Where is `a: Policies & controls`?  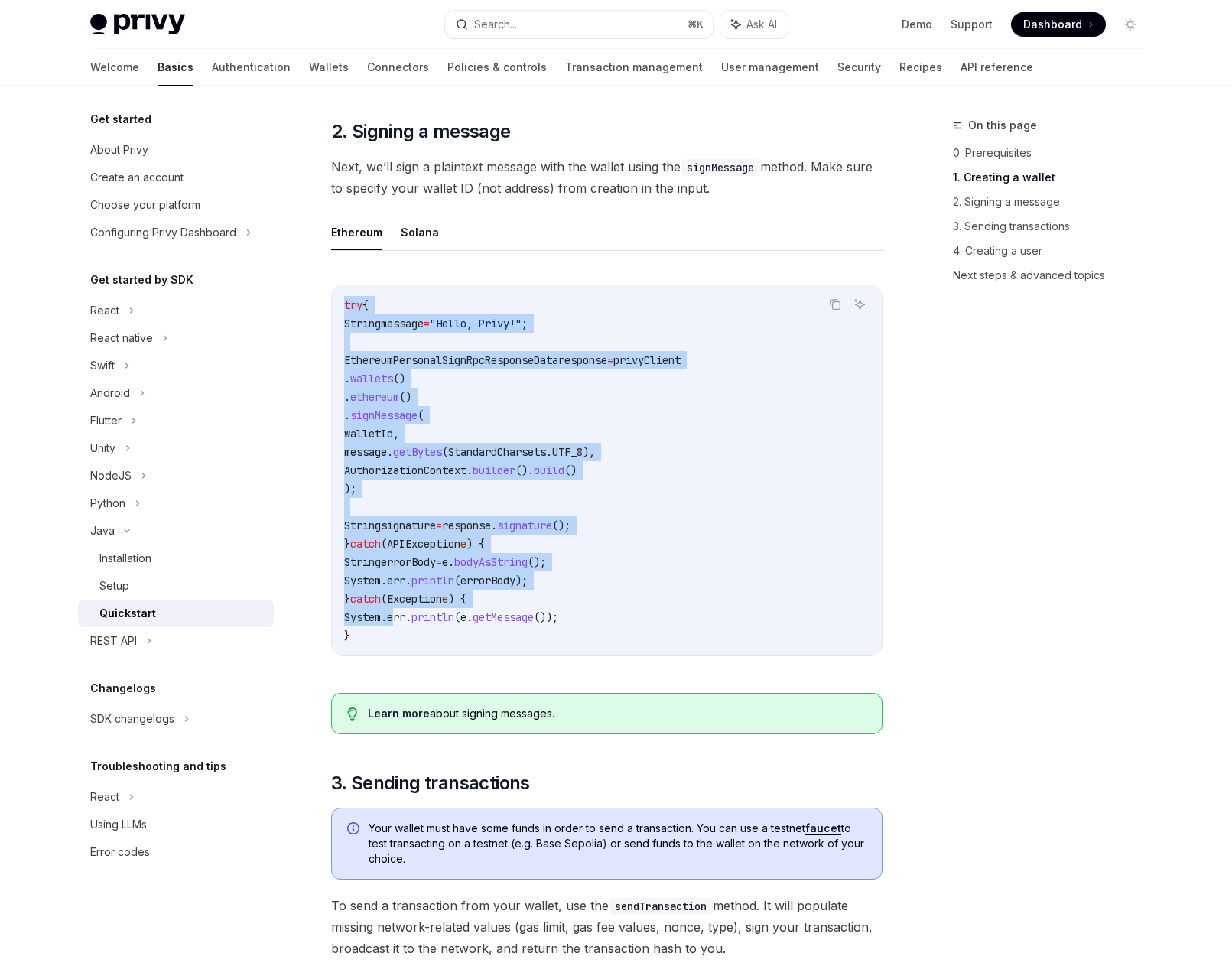 a: Policies & controls is located at coordinates (497, 67).